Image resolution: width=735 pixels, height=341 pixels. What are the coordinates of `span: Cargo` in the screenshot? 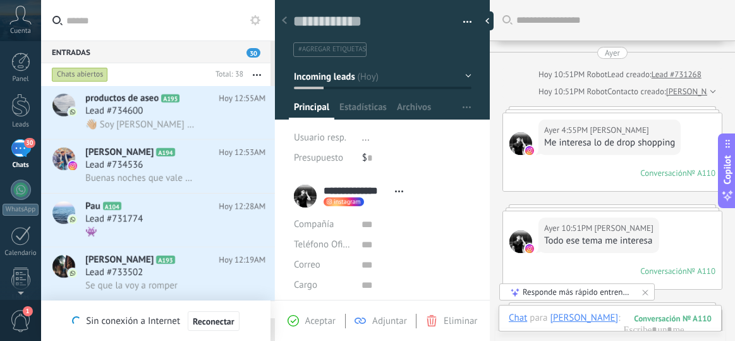 It's located at (305, 284).